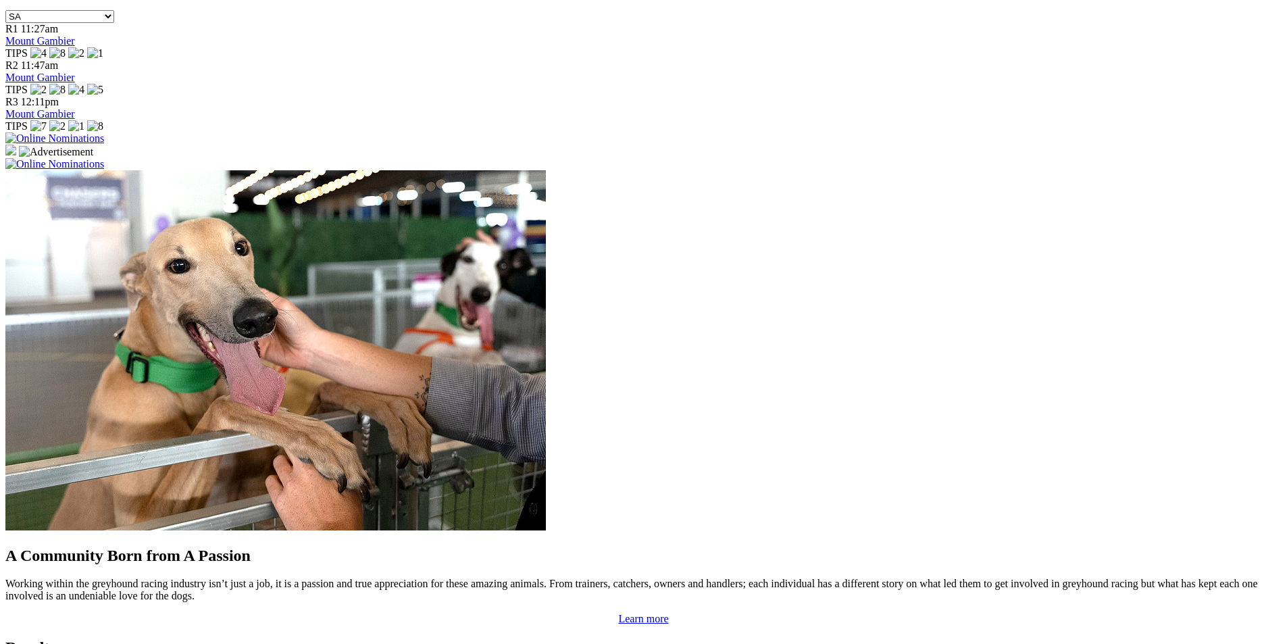  I want to click on span: 12:11pm, so click(40, 101).